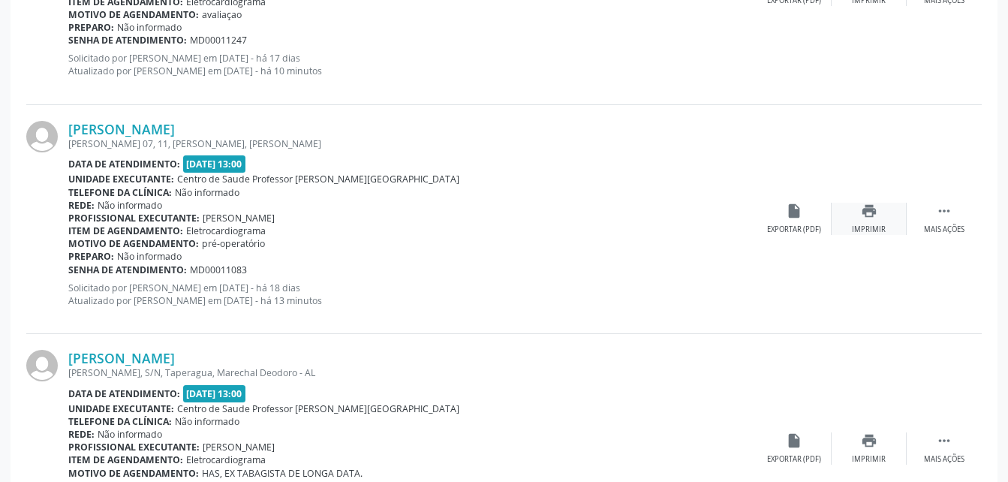 This screenshot has height=482, width=1008. I want to click on span: avaliaçao, so click(221, 14).